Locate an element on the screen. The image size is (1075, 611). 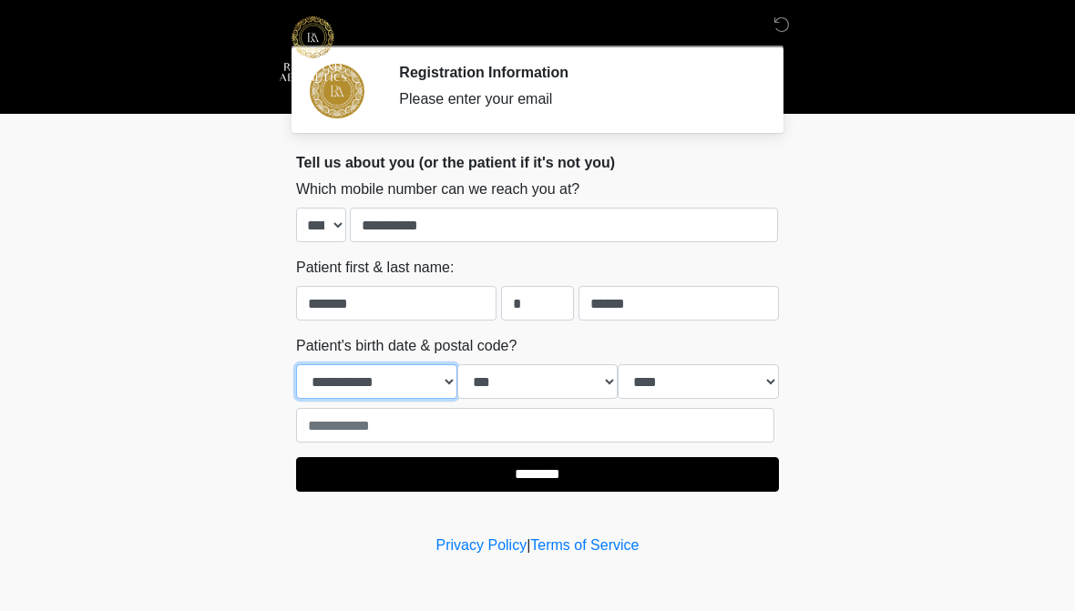
label: Patient's birth date & postal code? is located at coordinates (406, 346).